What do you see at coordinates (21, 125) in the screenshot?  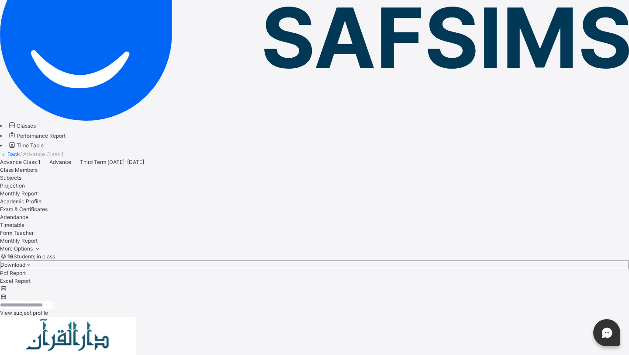 I see `a: Classes` at bounding box center [21, 125].